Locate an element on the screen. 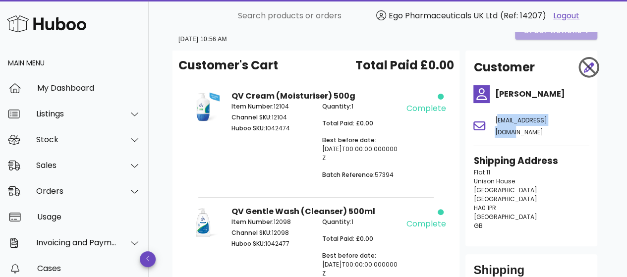  div: Orders is located at coordinates (76, 191).